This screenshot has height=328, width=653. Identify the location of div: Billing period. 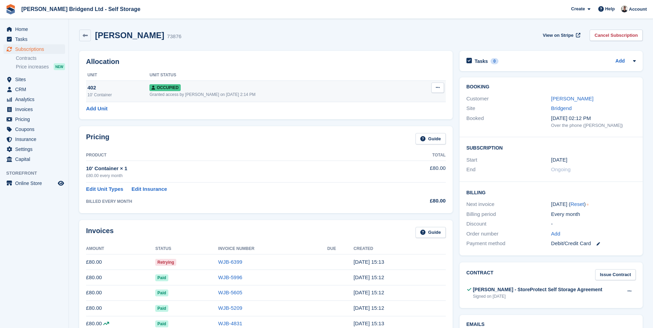
(509, 214).